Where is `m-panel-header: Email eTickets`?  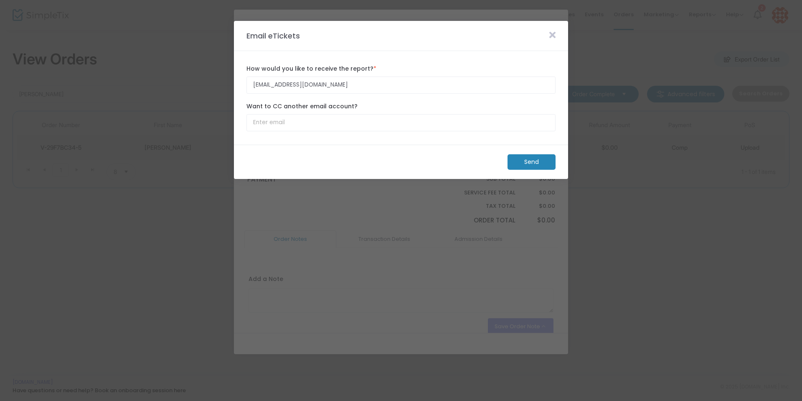 m-panel-header: Email eTickets is located at coordinates (401, 36).